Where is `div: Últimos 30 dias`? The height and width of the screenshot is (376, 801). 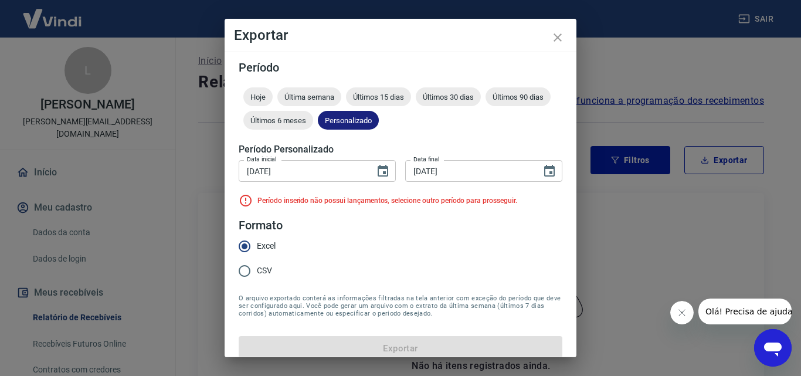
div: Últimos 30 dias is located at coordinates (448, 97).